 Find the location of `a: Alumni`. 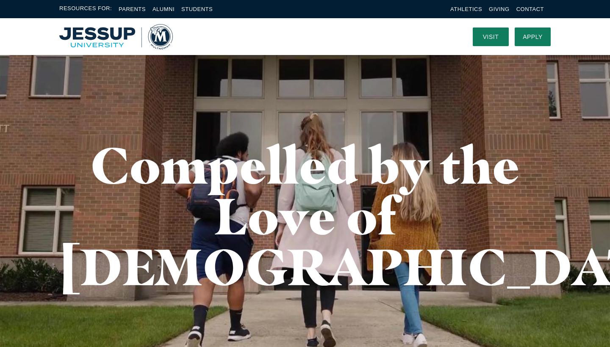

a: Alumni is located at coordinates (163, 9).